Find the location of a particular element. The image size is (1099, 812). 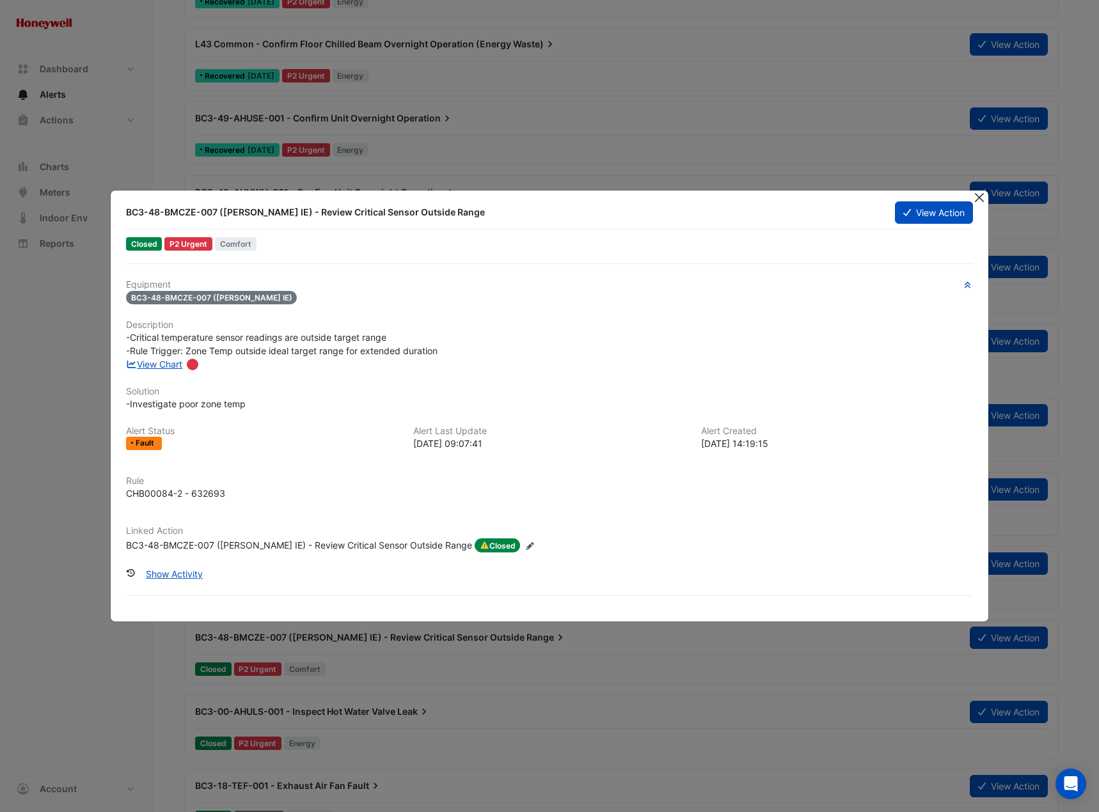

span: Fault is located at coordinates (146, 443).